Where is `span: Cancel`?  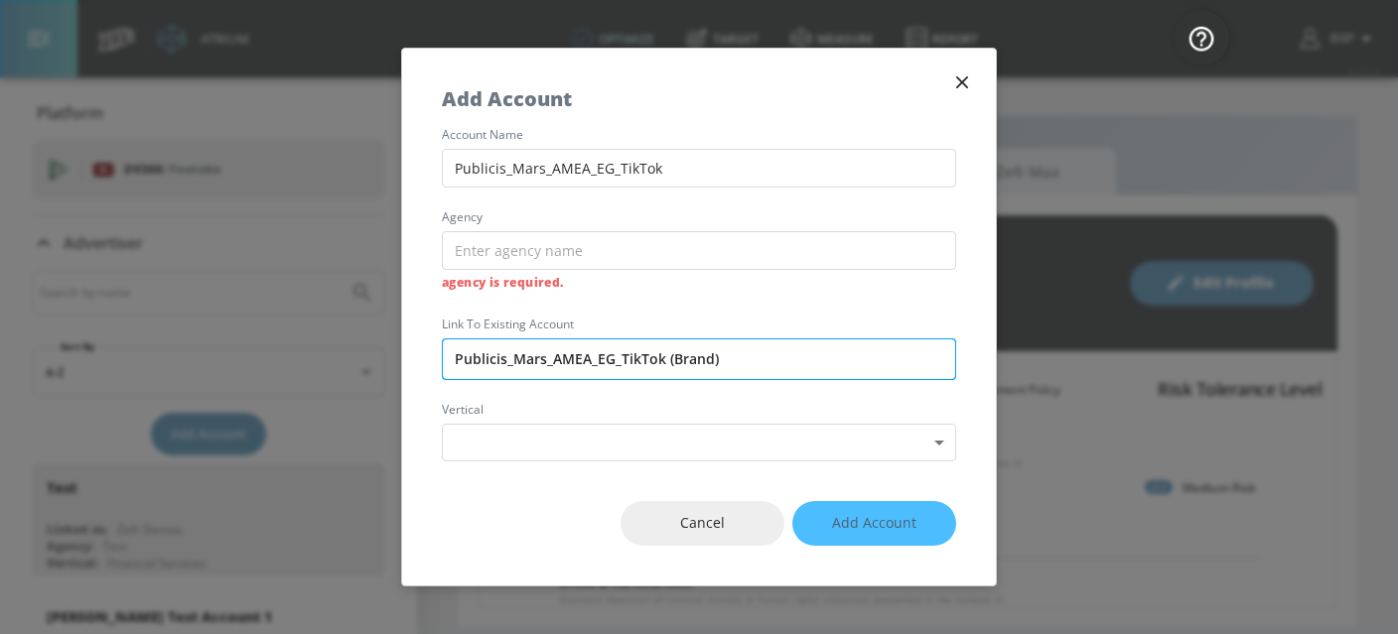
span: Cancel is located at coordinates (702, 523).